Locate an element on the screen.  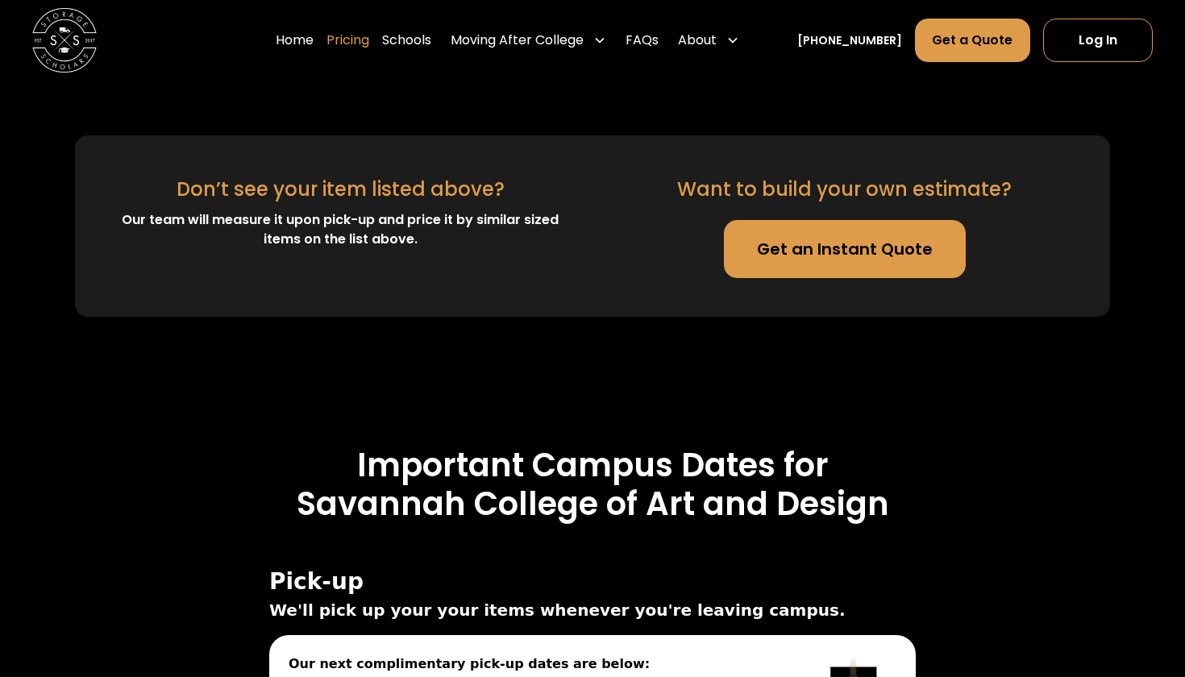
div: Our team will measure it upon pick-up and price it by similar sized items on the list above. is located at coordinates (339, 230).